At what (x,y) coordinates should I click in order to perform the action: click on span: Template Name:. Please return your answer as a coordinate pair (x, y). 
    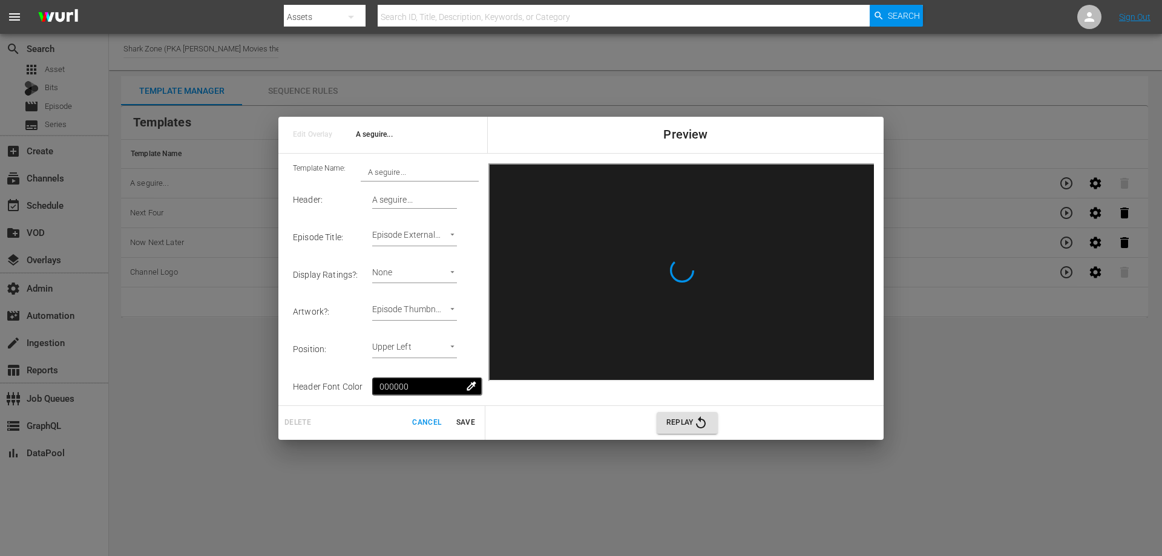
    Looking at the image, I should click on (319, 172).